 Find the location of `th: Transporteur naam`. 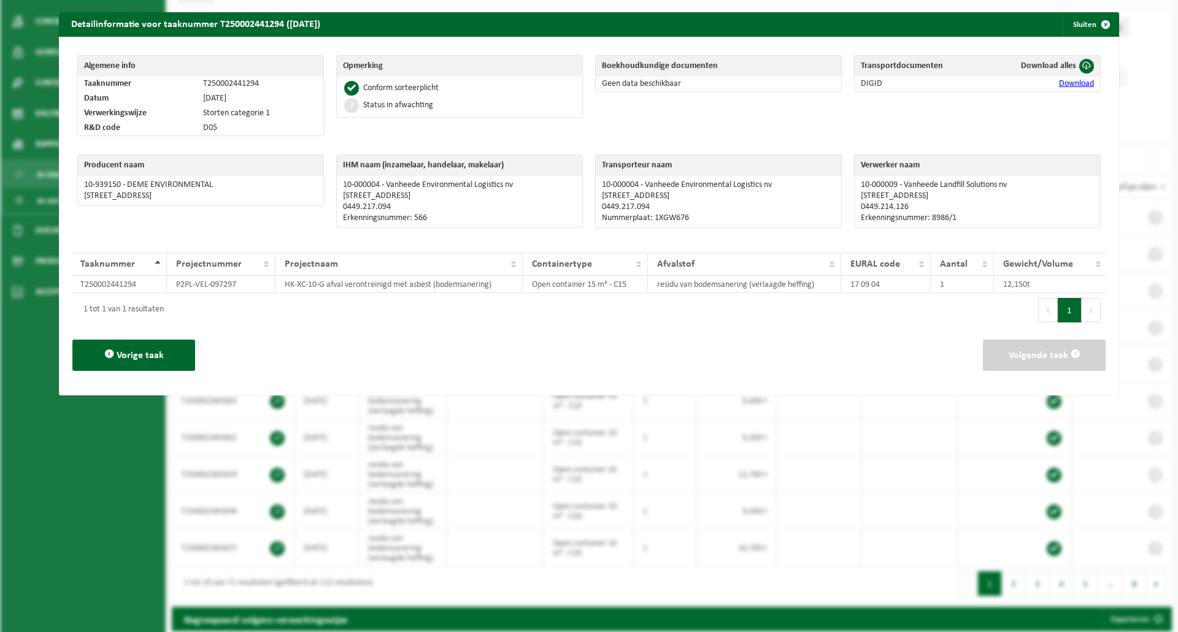

th: Transporteur naam is located at coordinates (718, 166).